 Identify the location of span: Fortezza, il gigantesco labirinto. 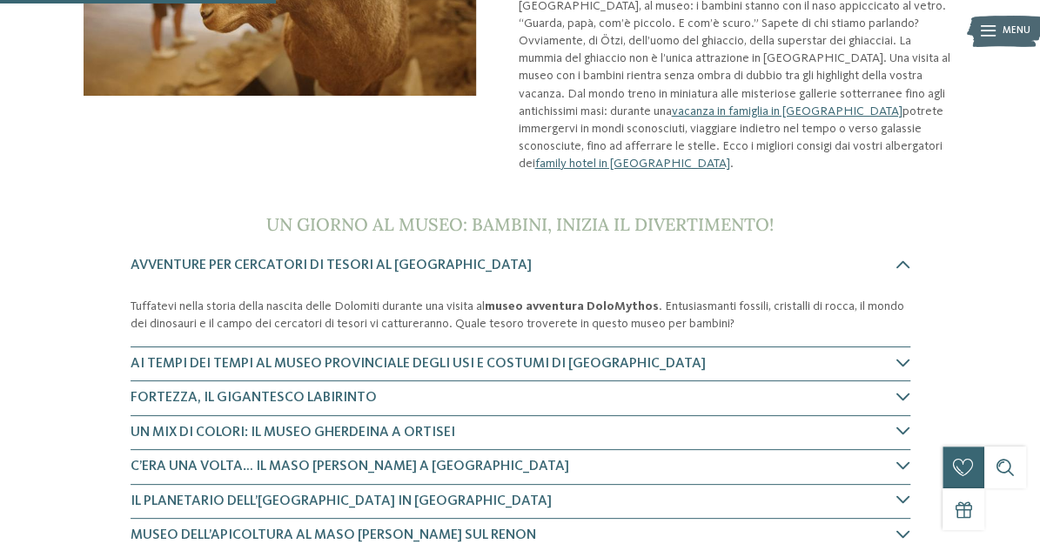
(253, 398).